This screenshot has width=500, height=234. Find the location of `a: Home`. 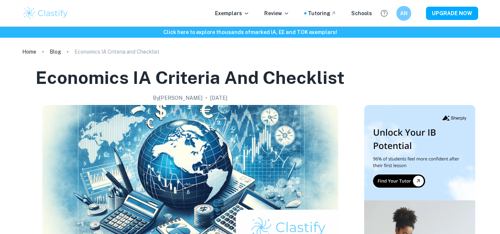

a: Home is located at coordinates (29, 52).